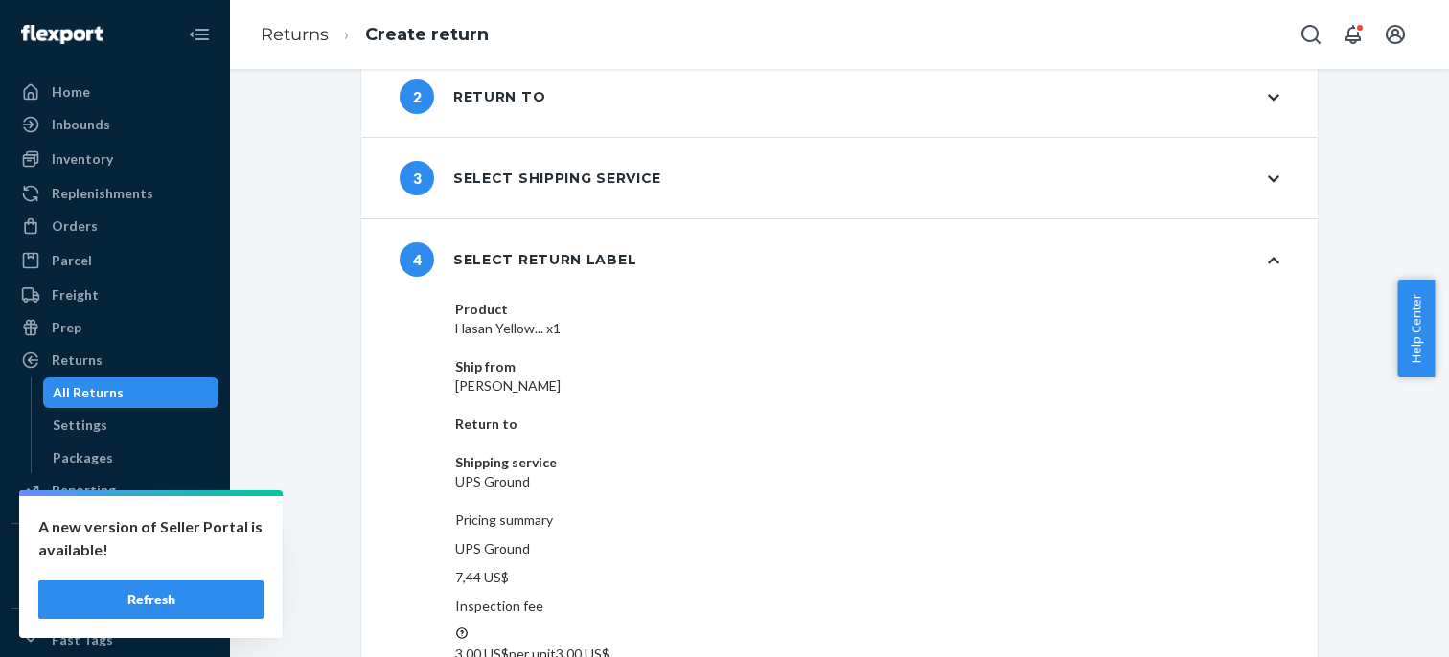 The height and width of the screenshot is (657, 1449). What do you see at coordinates (77, 360) in the screenshot?
I see `div: Returns` at bounding box center [77, 360].